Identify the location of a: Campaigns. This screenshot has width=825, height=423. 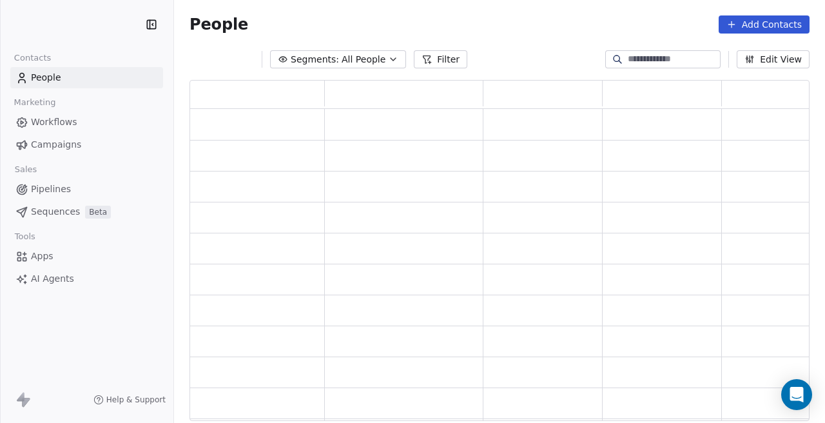
(86, 144).